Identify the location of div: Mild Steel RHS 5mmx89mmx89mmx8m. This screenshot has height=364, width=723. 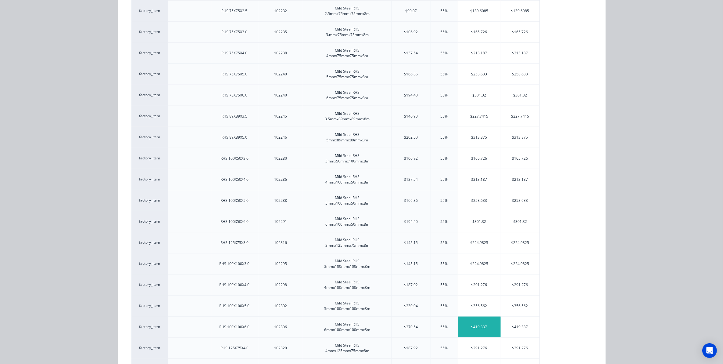
(347, 137).